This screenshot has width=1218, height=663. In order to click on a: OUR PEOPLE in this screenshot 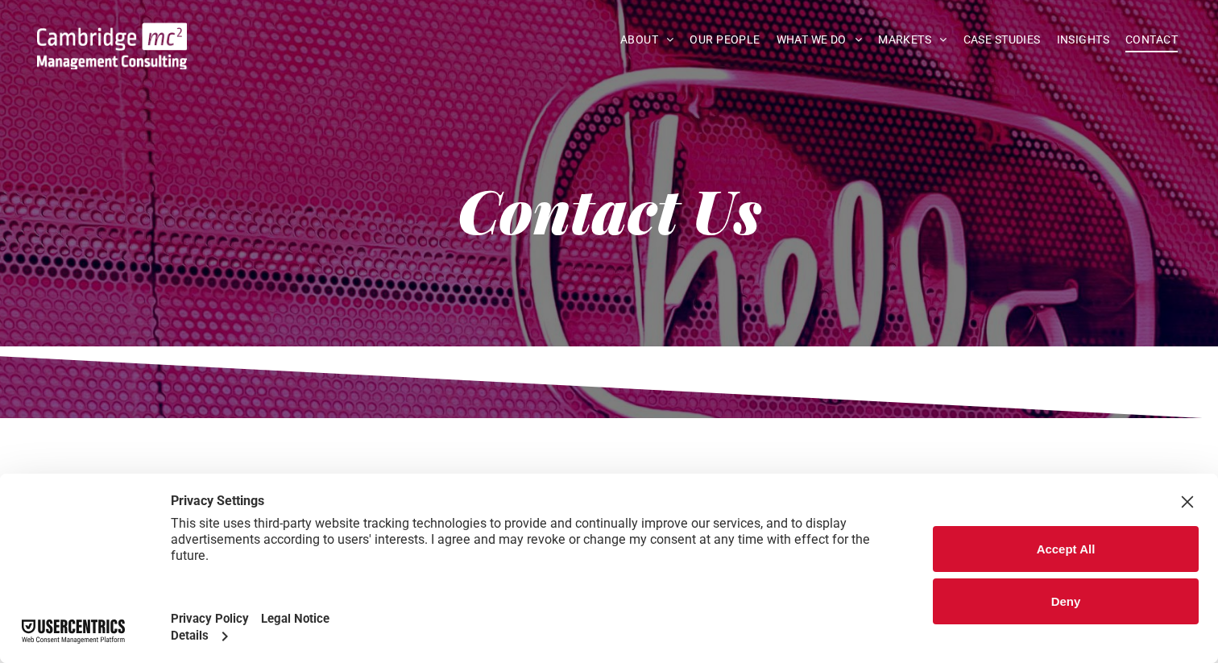, I will do `click(724, 39)`.